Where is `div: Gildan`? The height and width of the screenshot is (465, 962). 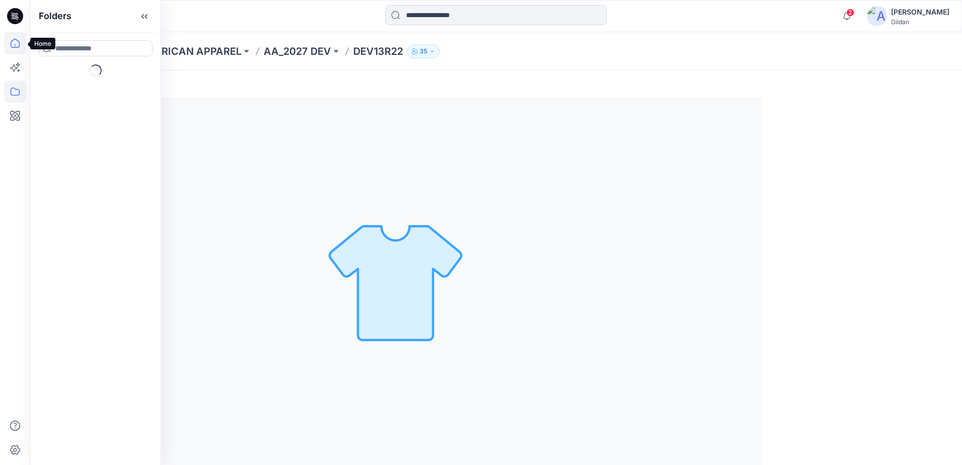 div: Gildan is located at coordinates (920, 22).